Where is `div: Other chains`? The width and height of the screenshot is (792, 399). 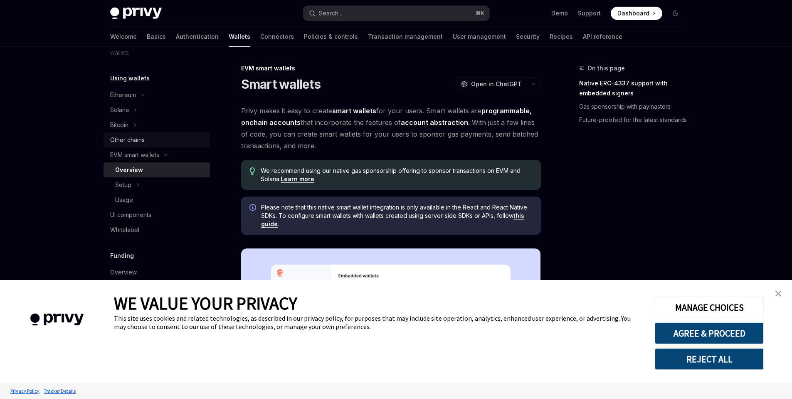 div: Other chains is located at coordinates (127, 140).